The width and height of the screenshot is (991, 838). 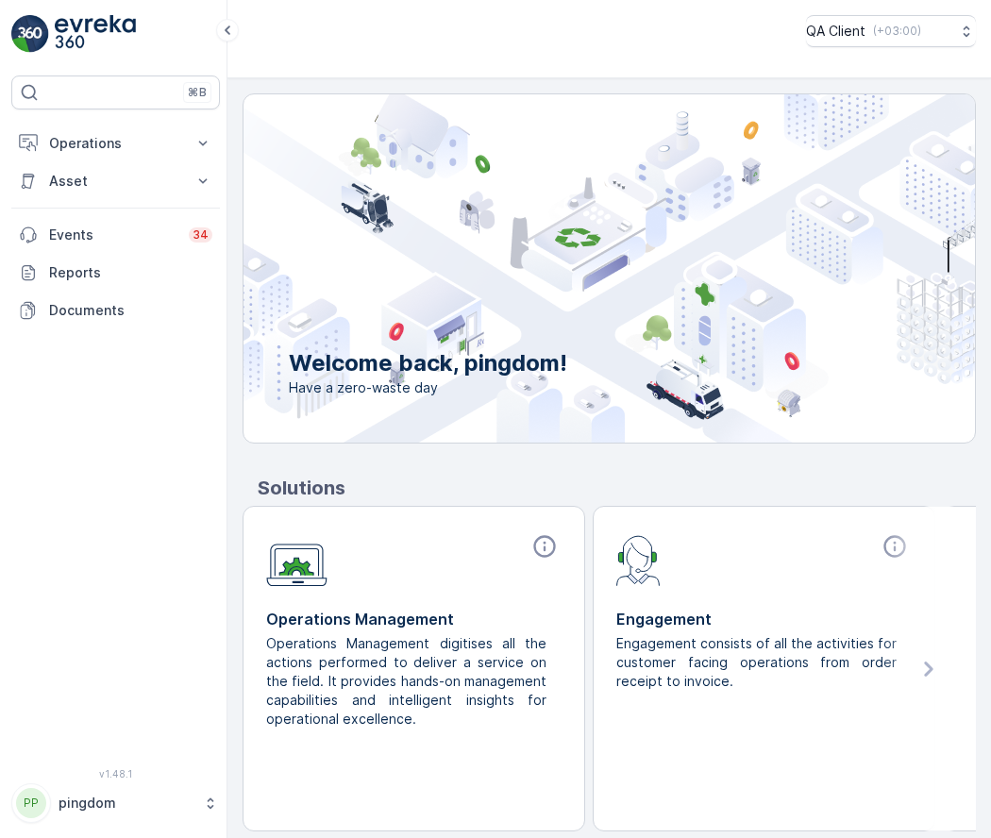 What do you see at coordinates (896, 31) in the screenshot?
I see `p: ( +03:00 )` at bounding box center [896, 31].